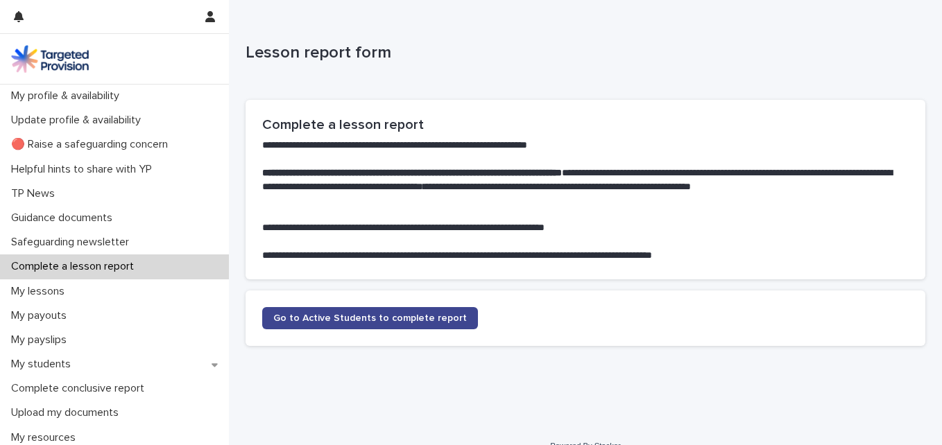 This screenshot has height=445, width=942. What do you see at coordinates (84, 169) in the screenshot?
I see `p: Helpful hints to share with YP` at bounding box center [84, 169].